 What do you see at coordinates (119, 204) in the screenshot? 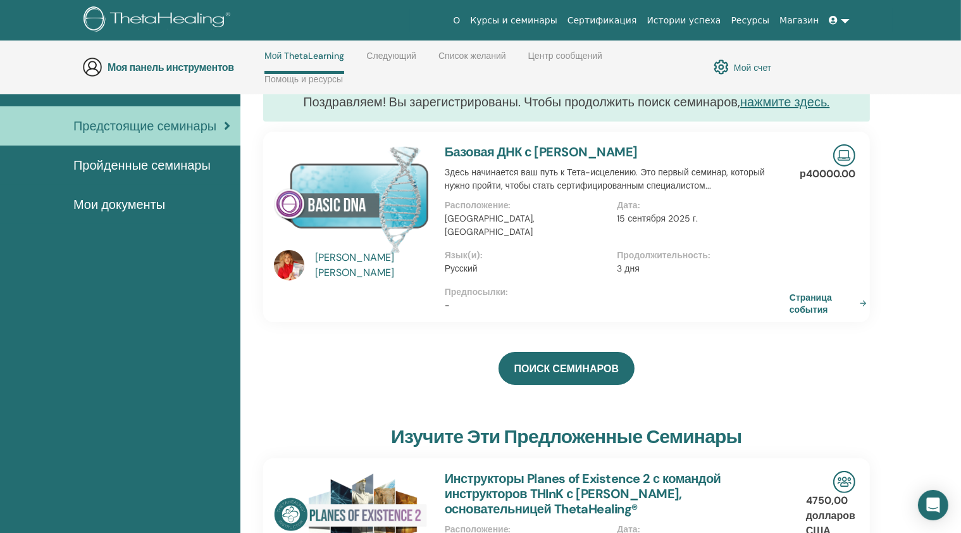
I see `font: Мои документы` at bounding box center [119, 204].